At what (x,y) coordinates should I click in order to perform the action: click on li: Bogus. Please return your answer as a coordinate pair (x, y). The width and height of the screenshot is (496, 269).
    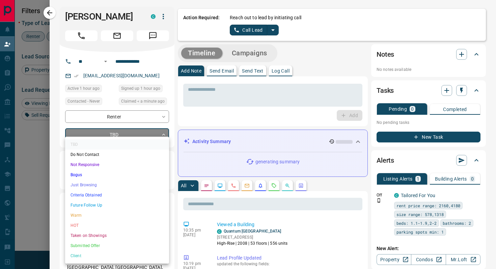
    Looking at the image, I should click on (117, 175).